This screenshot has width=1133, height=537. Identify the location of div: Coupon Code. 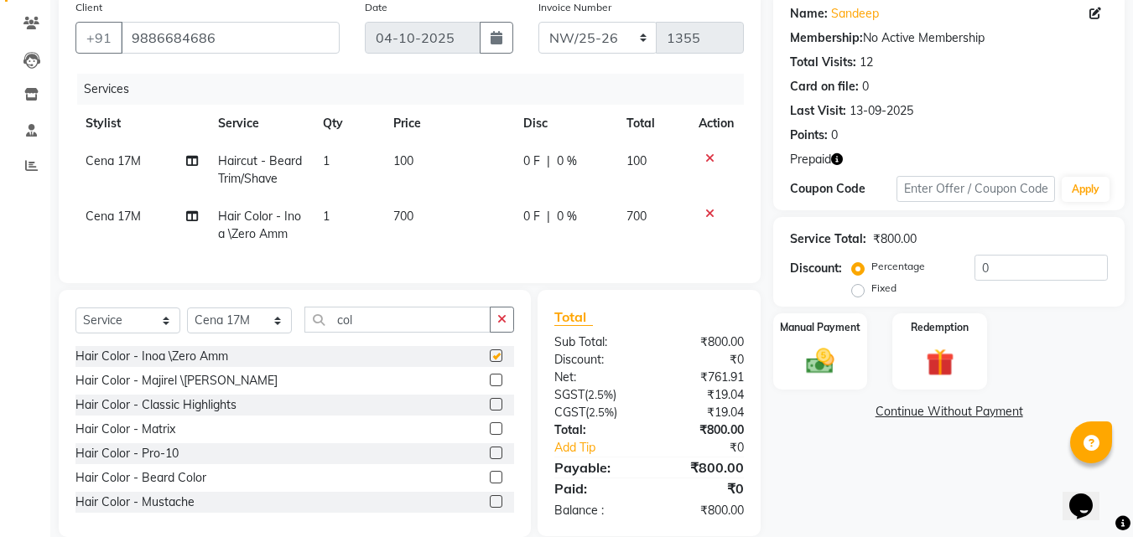
(843, 189).